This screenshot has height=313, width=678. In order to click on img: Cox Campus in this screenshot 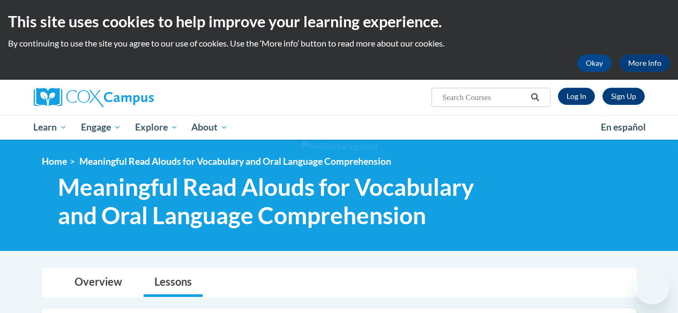, I will do `click(94, 98)`.